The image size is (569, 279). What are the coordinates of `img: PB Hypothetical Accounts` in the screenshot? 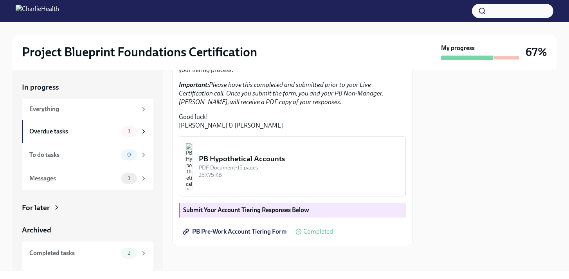 It's located at (189, 166).